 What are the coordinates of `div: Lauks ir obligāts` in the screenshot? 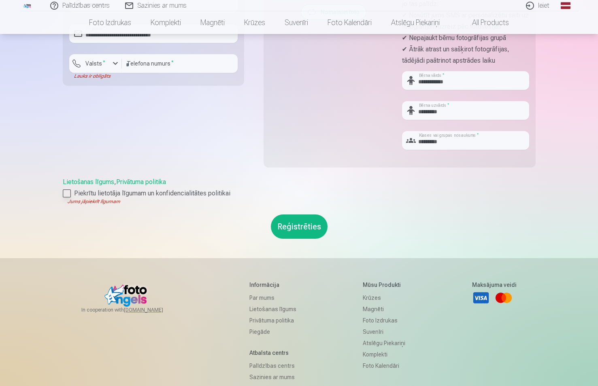 It's located at (95, 76).